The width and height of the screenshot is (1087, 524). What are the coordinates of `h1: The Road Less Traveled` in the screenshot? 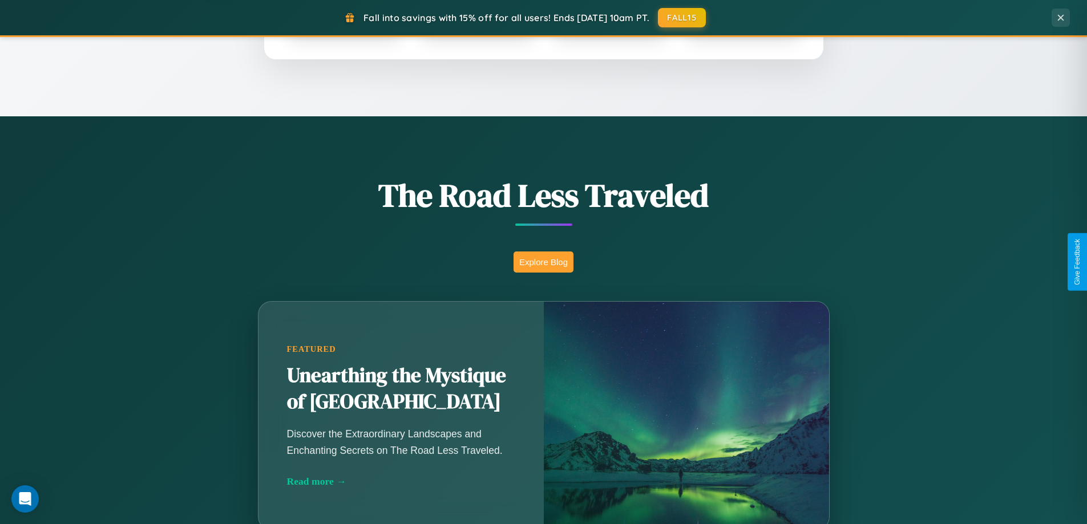 It's located at (544, 195).